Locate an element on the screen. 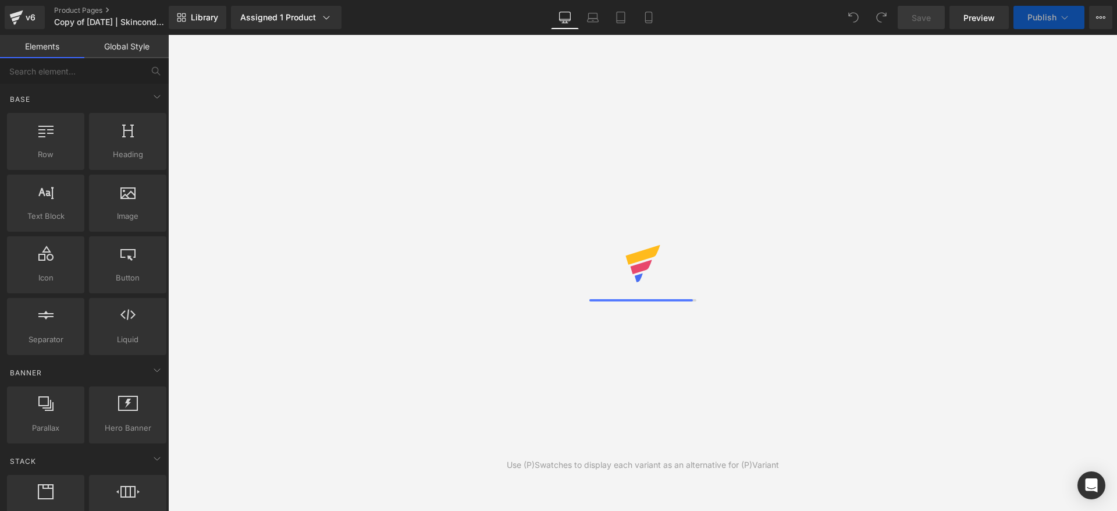  span: Publish is located at coordinates (1042, 17).